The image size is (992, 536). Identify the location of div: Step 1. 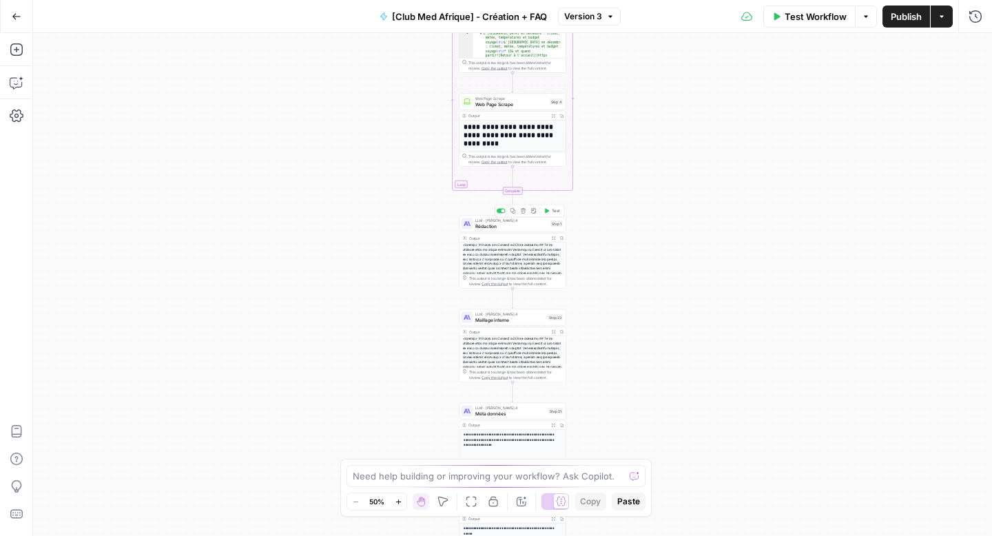
(557, 223).